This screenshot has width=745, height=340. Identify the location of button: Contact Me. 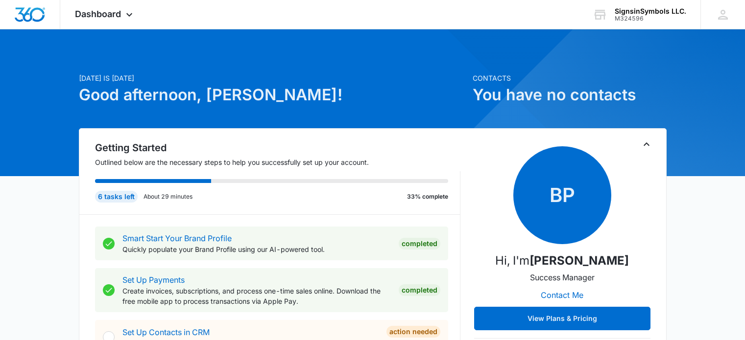
(562, 295).